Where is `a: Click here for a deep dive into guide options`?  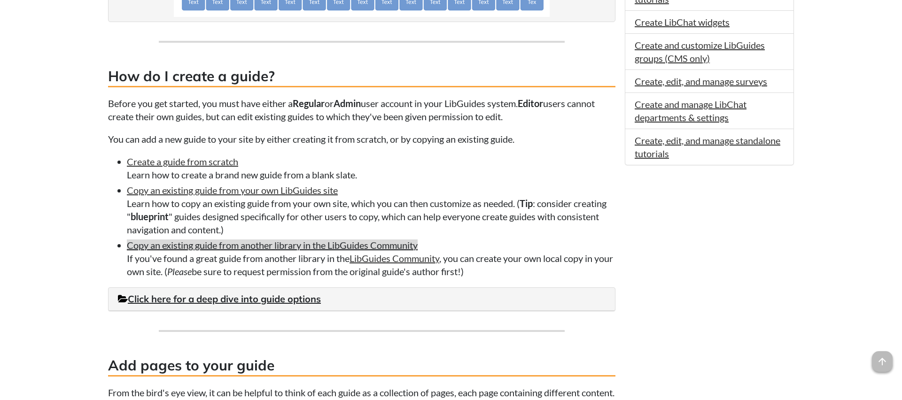
a: Click here for a deep dive into guide options is located at coordinates (219, 299).